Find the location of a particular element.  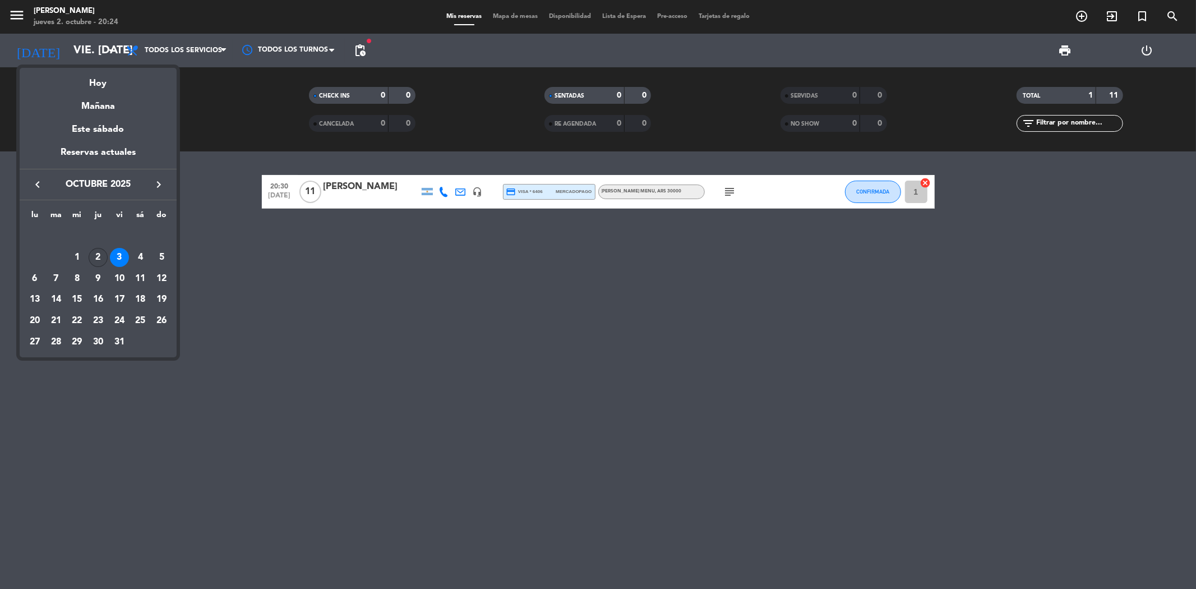

td: 15 de octubre de 2025 is located at coordinates (77, 300).